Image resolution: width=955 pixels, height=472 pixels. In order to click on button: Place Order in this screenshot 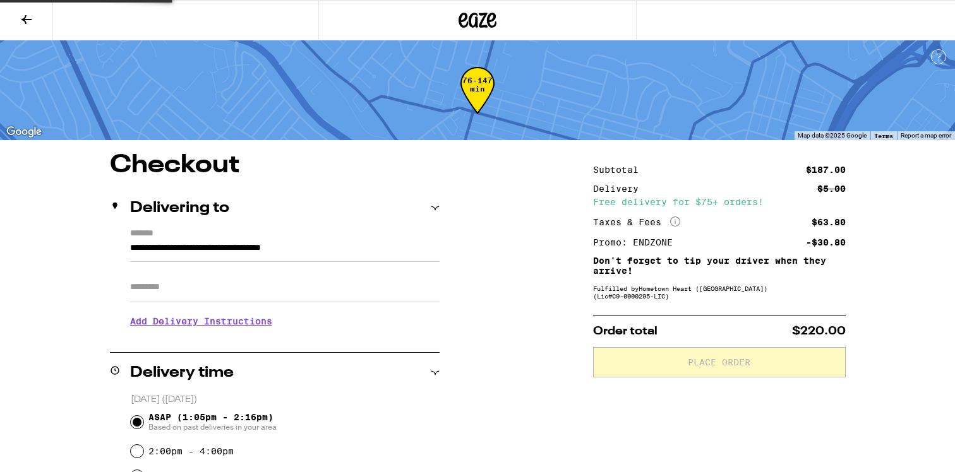, I will do `click(719, 363)`.